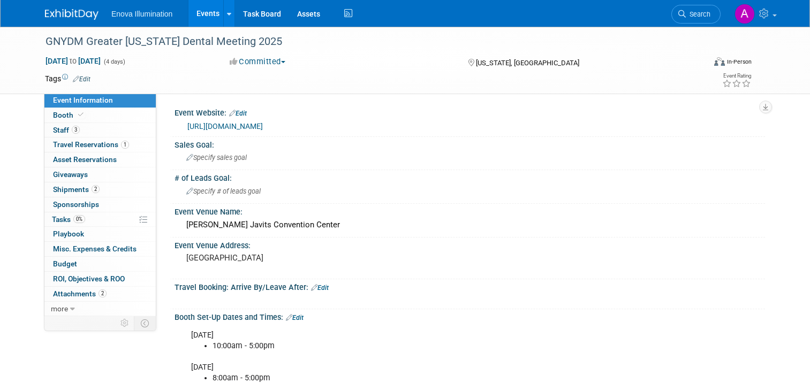 This screenshot has height=383, width=810. What do you see at coordinates (469, 177) in the screenshot?
I see `div: # of Leads Goal:` at bounding box center [469, 177].